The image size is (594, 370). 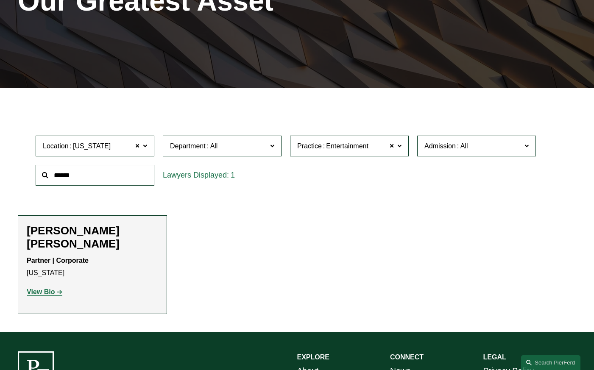 What do you see at coordinates (347, 146) in the screenshot?
I see `span: Entertainment` at bounding box center [347, 146].